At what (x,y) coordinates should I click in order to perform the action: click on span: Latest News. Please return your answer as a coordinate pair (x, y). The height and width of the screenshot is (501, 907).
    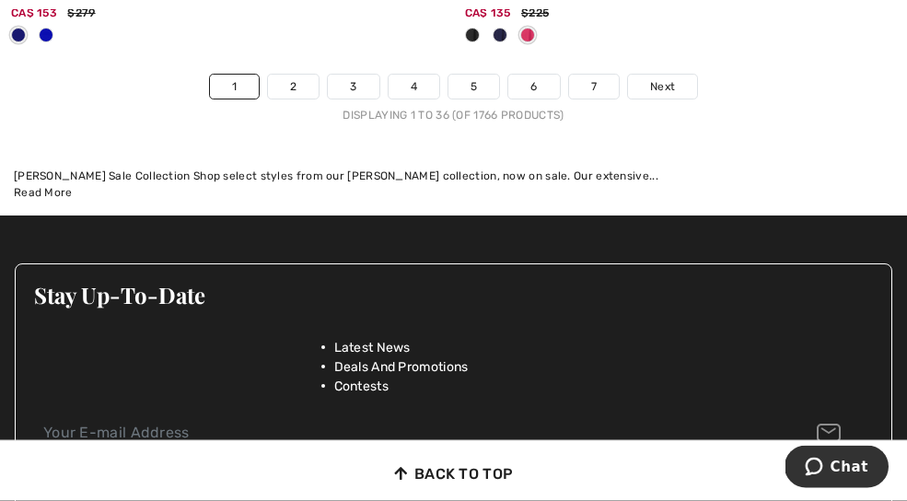
    Looking at the image, I should click on (372, 347).